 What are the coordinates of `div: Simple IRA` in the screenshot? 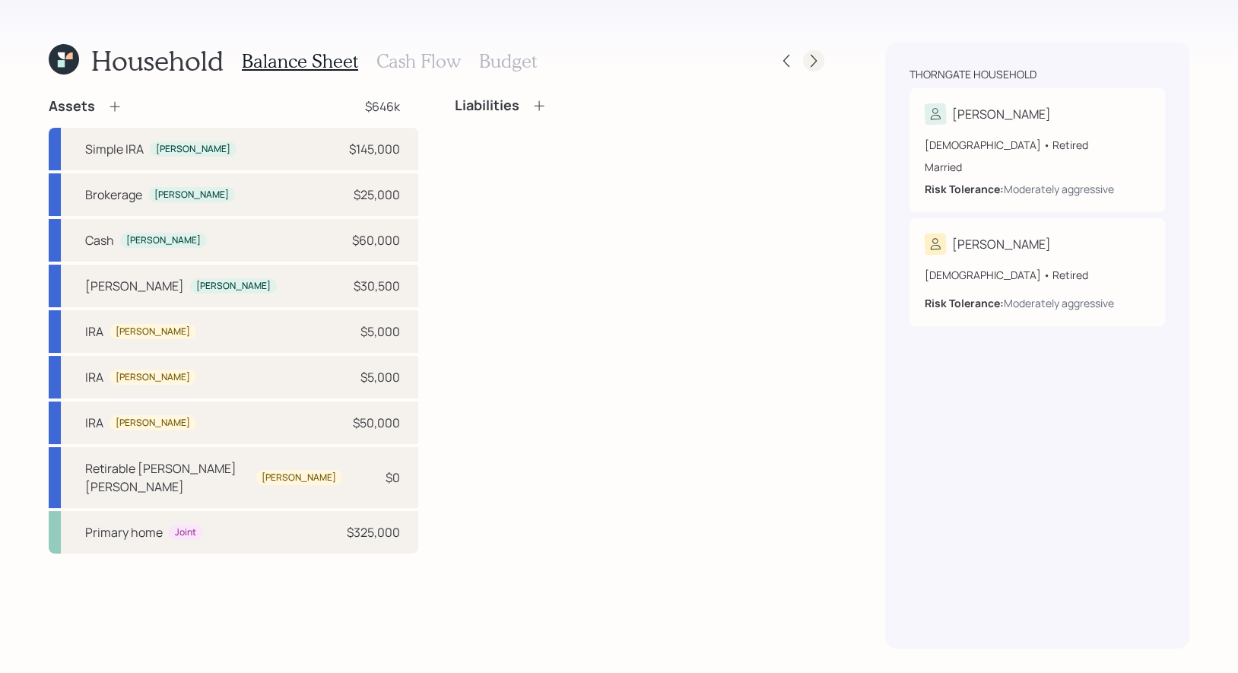 It's located at (114, 149).